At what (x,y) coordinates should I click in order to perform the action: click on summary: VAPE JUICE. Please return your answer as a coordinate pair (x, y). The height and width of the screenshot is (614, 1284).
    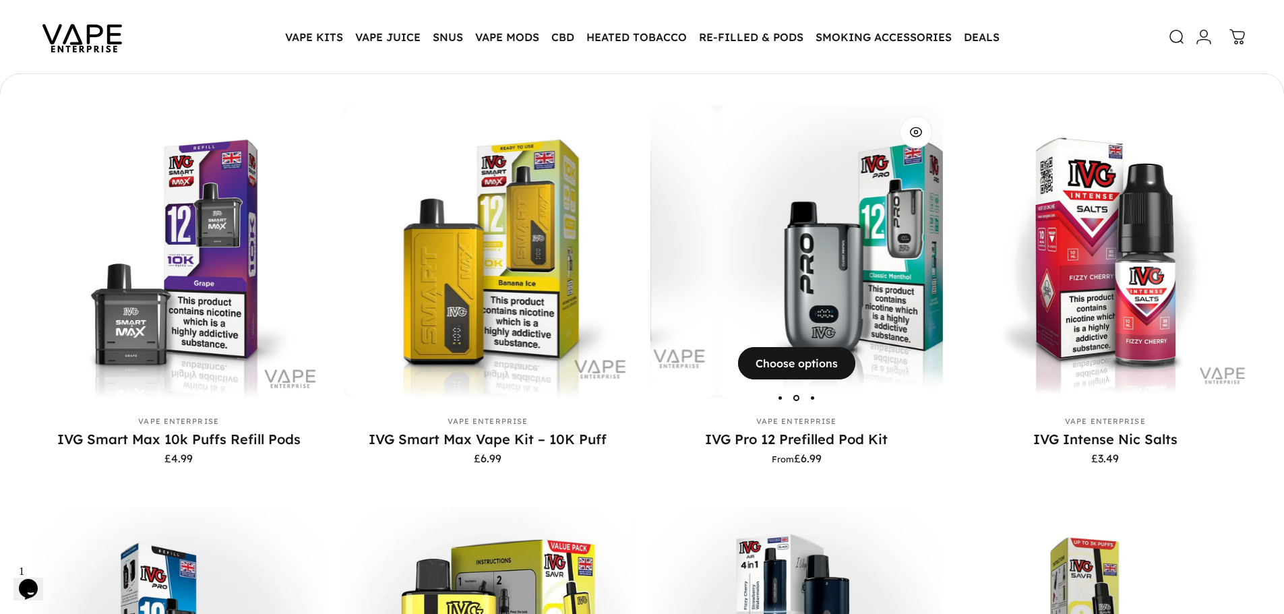
    Looking at the image, I should click on (387, 37).